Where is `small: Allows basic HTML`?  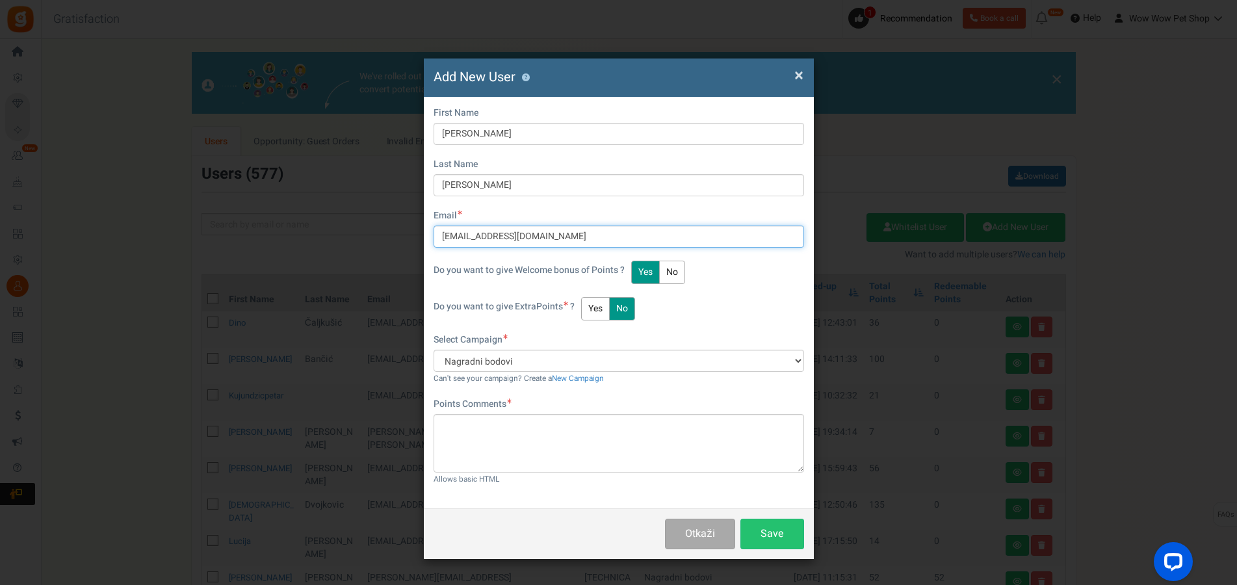
small: Allows basic HTML is located at coordinates (466, 479).